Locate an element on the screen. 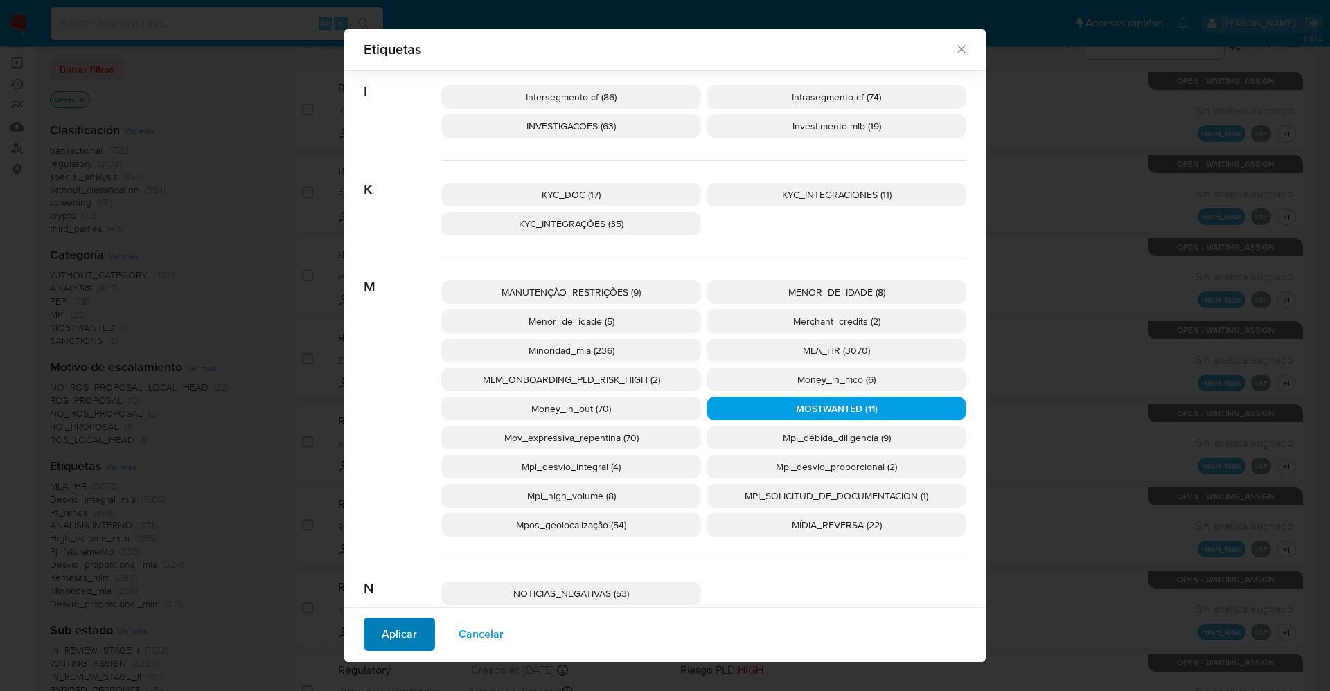 This screenshot has height=691, width=1330. div: MPI_SOLICITUD_DE_DOCUMENTACION (1) is located at coordinates (836, 496).